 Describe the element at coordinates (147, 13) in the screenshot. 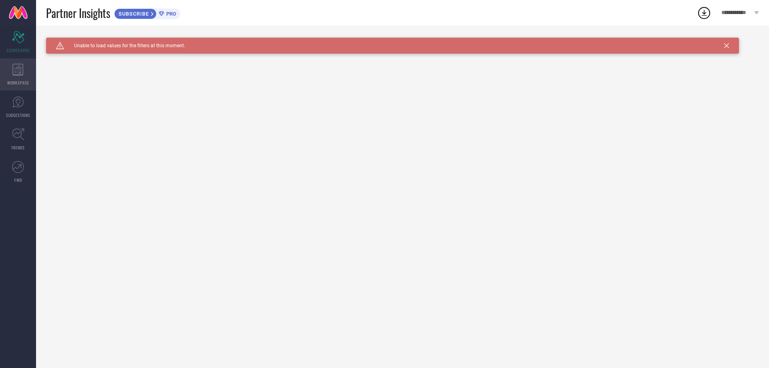

I see `a: SUBSCRIBEPRO` at that location.